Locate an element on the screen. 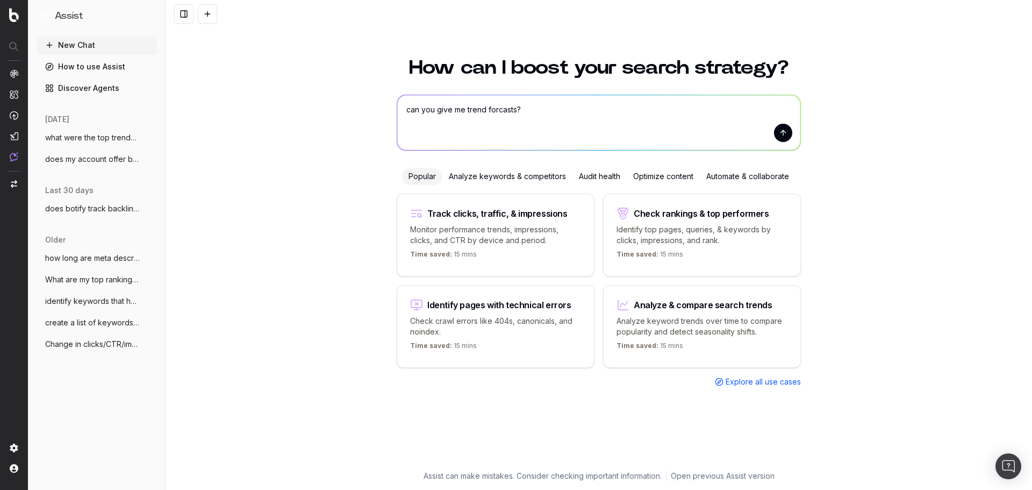  span: what were the top trends in furniture an is located at coordinates (92, 138).